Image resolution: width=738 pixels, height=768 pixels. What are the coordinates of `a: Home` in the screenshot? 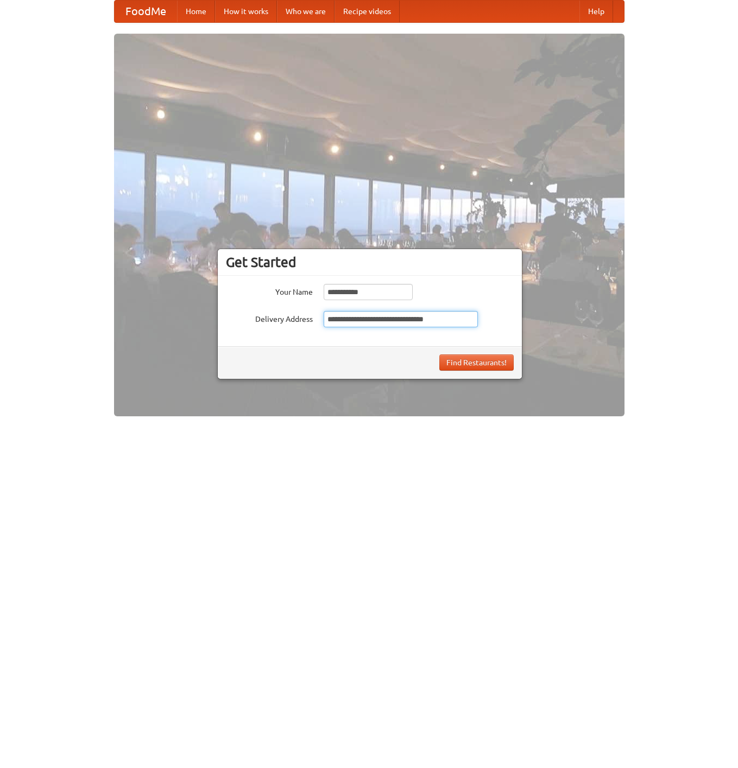 It's located at (196, 11).